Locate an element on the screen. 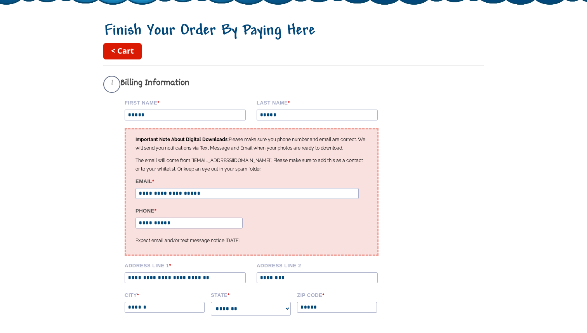  label: State is located at coordinates (251, 294).